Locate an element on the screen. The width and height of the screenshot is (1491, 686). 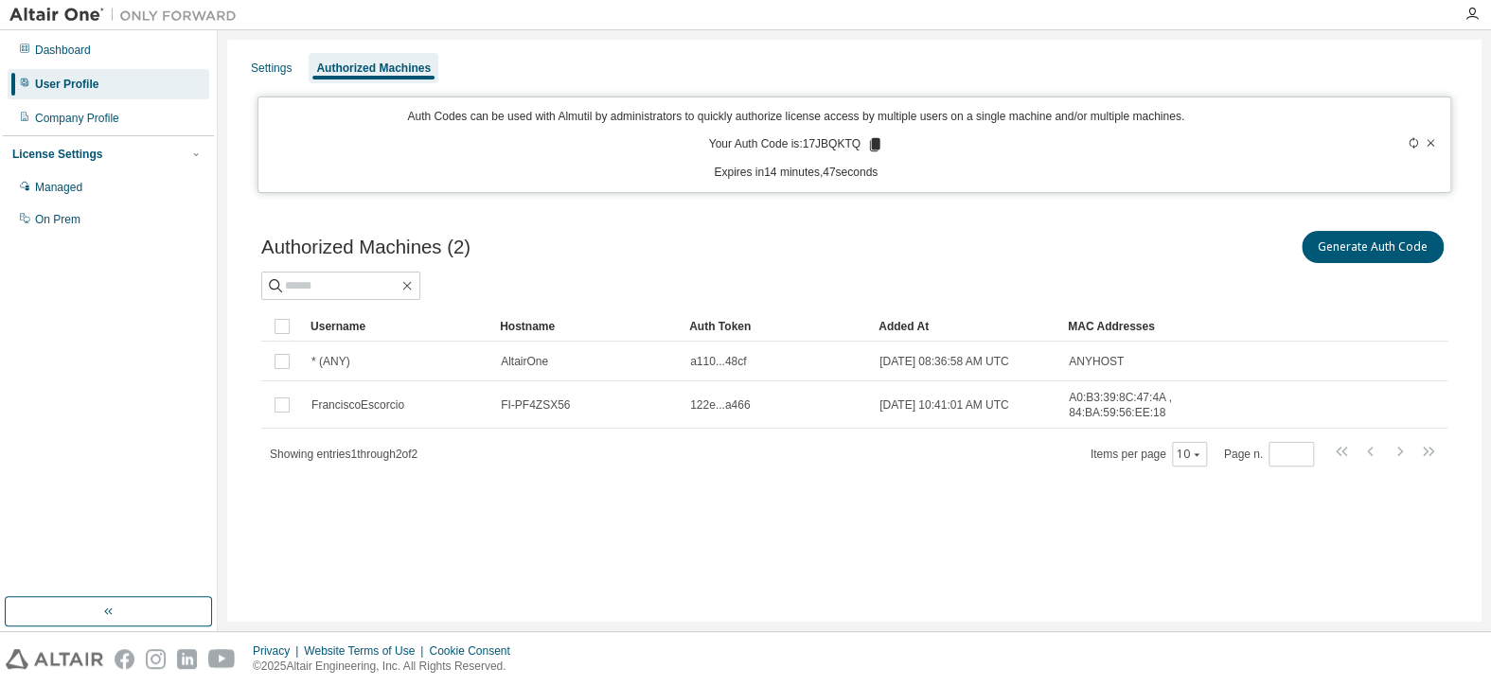
img: linkedin.svg is located at coordinates (186, 659).